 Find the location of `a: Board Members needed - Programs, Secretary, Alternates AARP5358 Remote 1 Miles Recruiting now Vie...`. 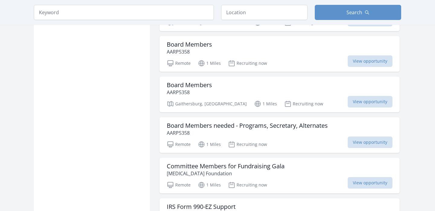

a: Board Members needed - Programs, Secretary, Alternates AARP5358 Remote 1 Miles Recruiting now Vie... is located at coordinates (279, 135).